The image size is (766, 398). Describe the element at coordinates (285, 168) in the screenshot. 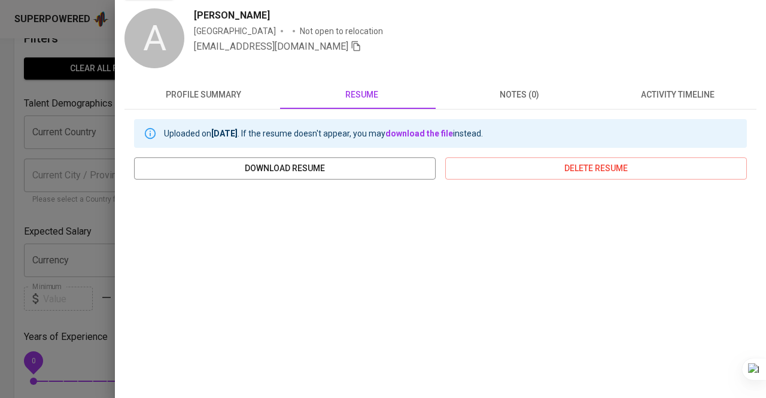

I see `button: download resume` at that location.